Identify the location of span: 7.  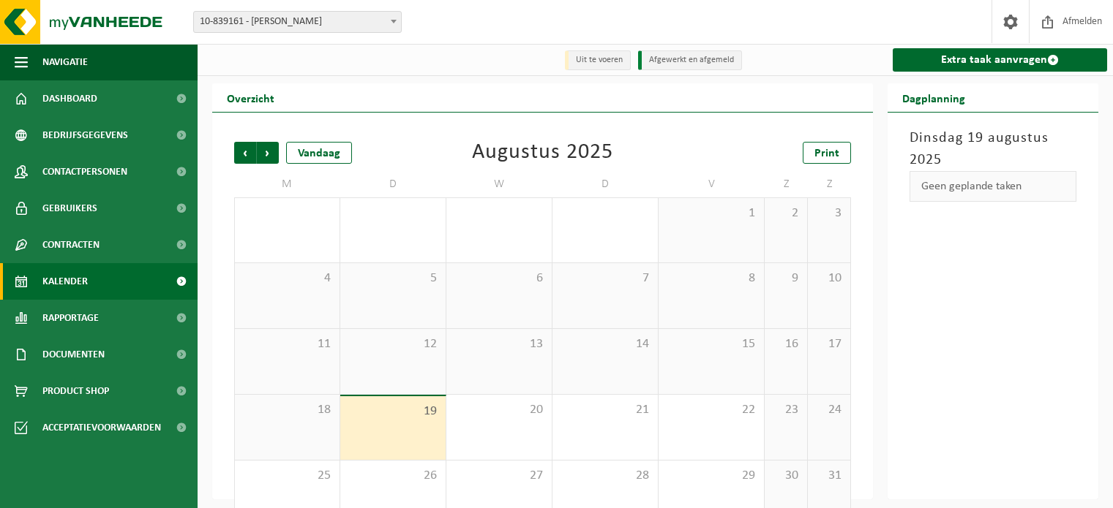
(605, 279).